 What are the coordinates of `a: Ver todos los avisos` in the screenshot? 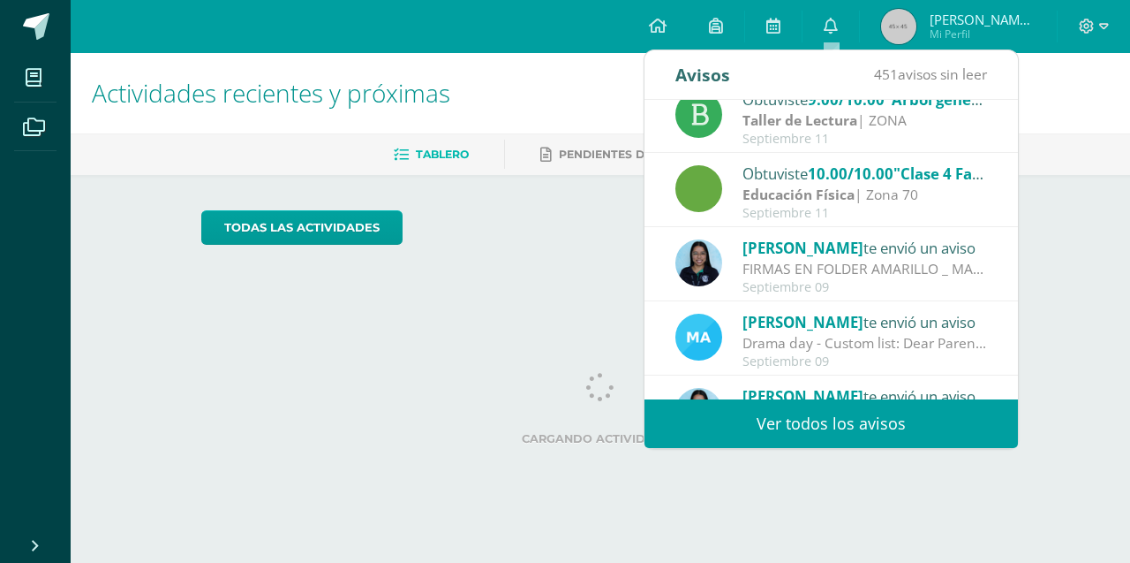 It's located at (831, 423).